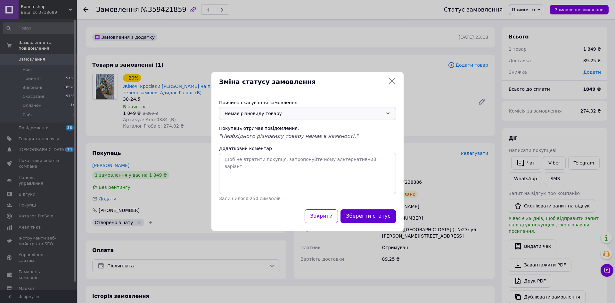  Describe the element at coordinates (302, 82) in the screenshot. I see `span: Зміна статусу замовлення` at that location.